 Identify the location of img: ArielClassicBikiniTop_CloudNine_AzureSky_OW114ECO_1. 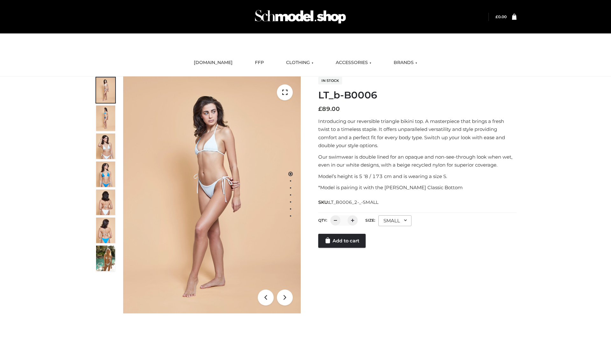
(212, 195).